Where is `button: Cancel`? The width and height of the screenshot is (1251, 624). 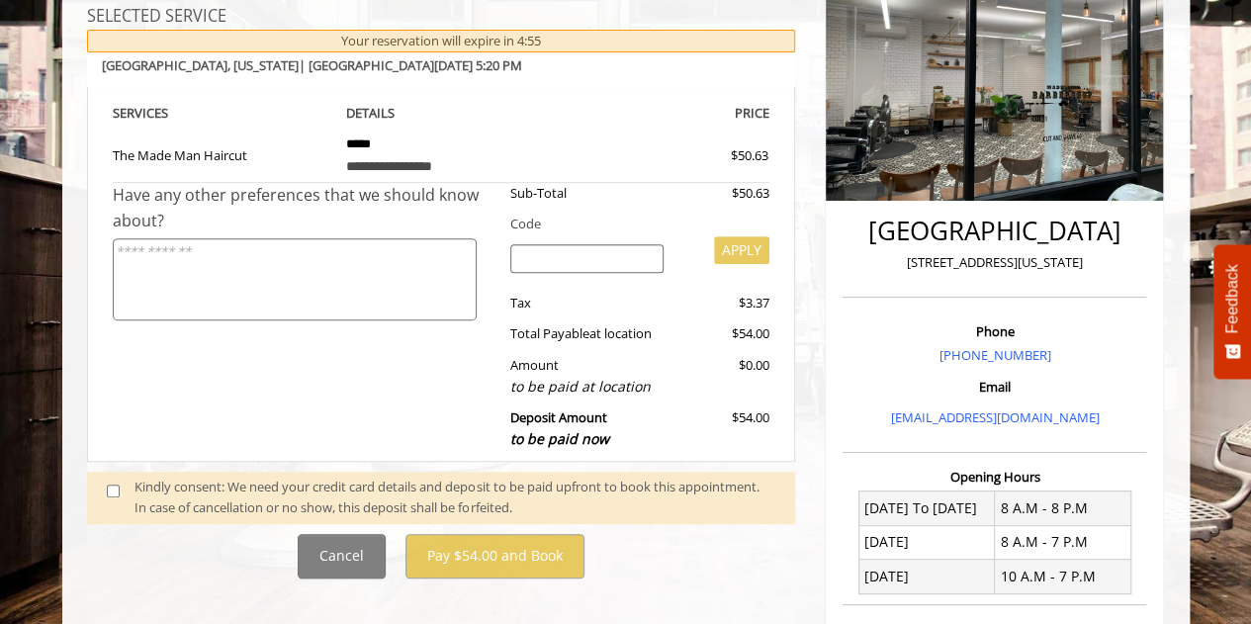
button: Cancel is located at coordinates (341, 556).